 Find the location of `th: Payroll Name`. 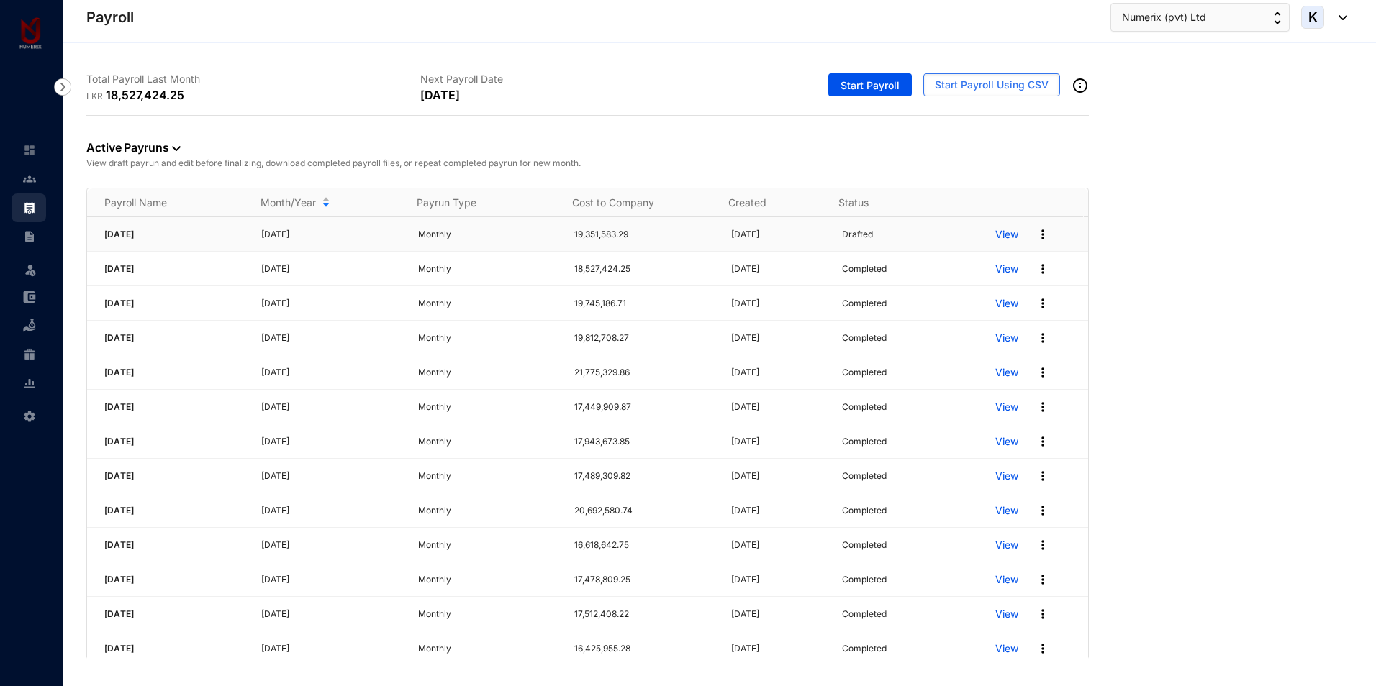

th: Payroll Name is located at coordinates (165, 203).